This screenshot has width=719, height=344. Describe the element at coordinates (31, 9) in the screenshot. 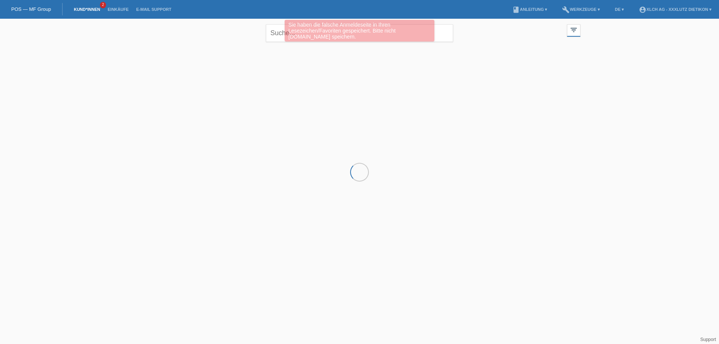

I see `a: POS — MF Group` at that location.